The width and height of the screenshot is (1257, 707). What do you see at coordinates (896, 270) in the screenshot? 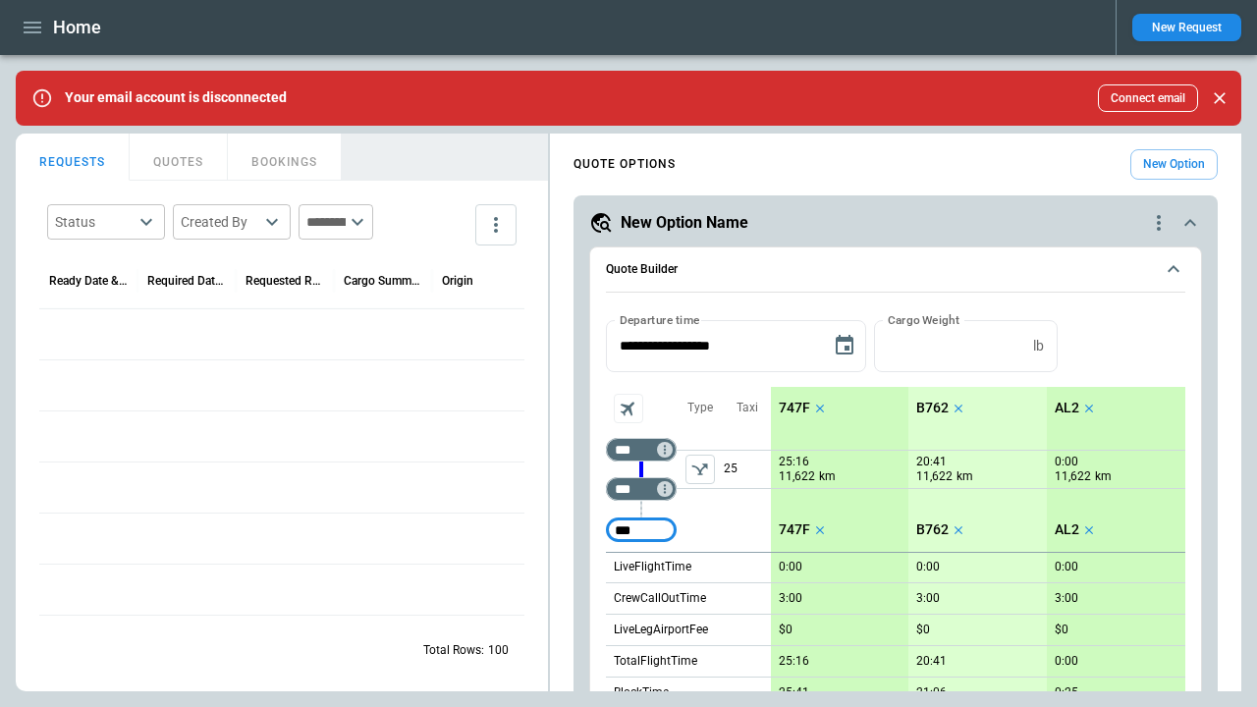
I see `button: Quote Builder` at bounding box center [896, 270].